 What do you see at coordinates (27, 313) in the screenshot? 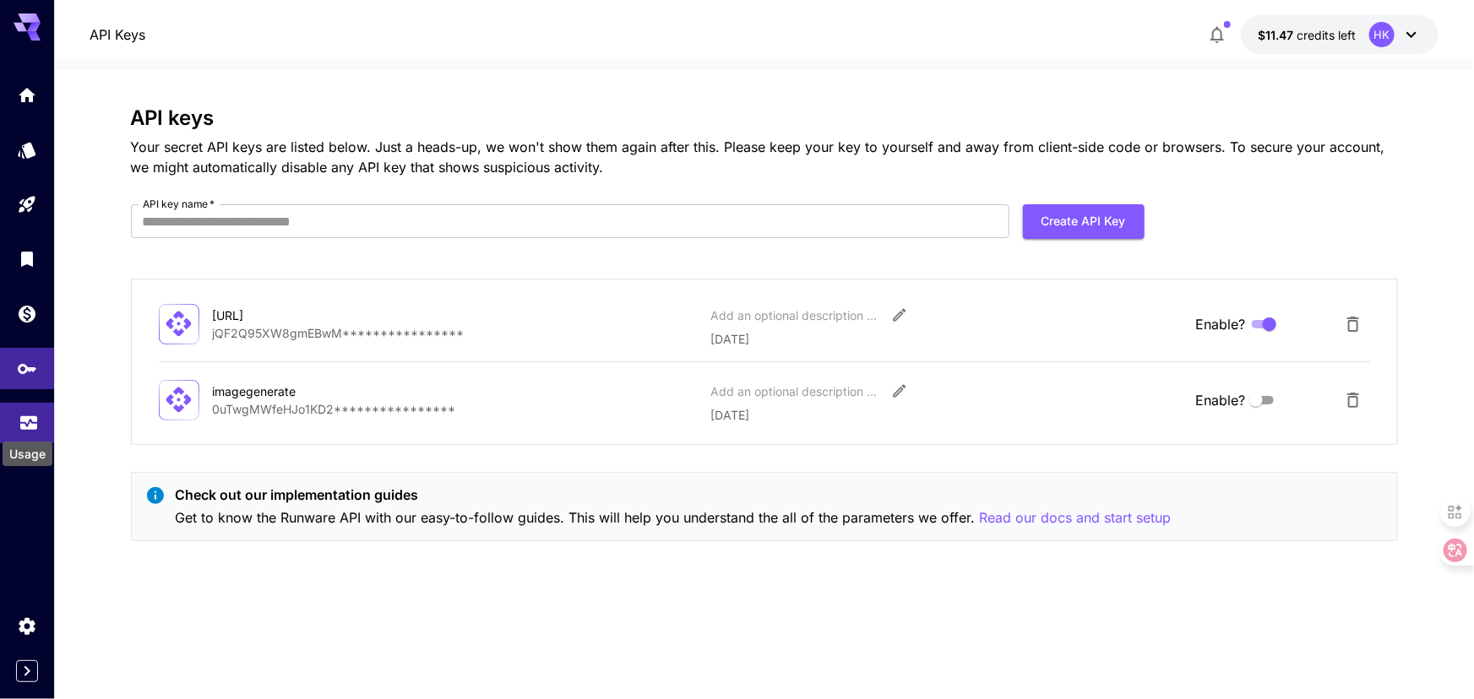
I see `div: Wallet` at bounding box center [27, 313].